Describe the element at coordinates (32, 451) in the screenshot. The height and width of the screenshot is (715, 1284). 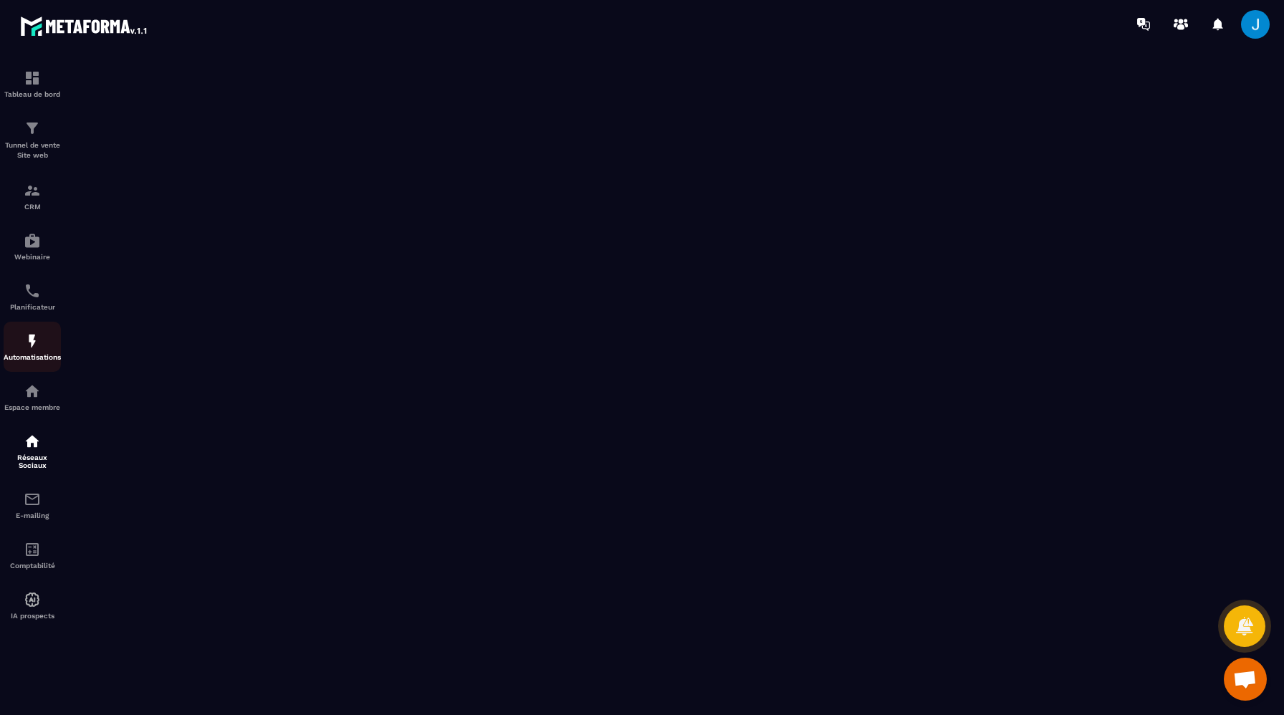
I see `a: social-networksocial-networkRéseaux Sociaux` at that location.